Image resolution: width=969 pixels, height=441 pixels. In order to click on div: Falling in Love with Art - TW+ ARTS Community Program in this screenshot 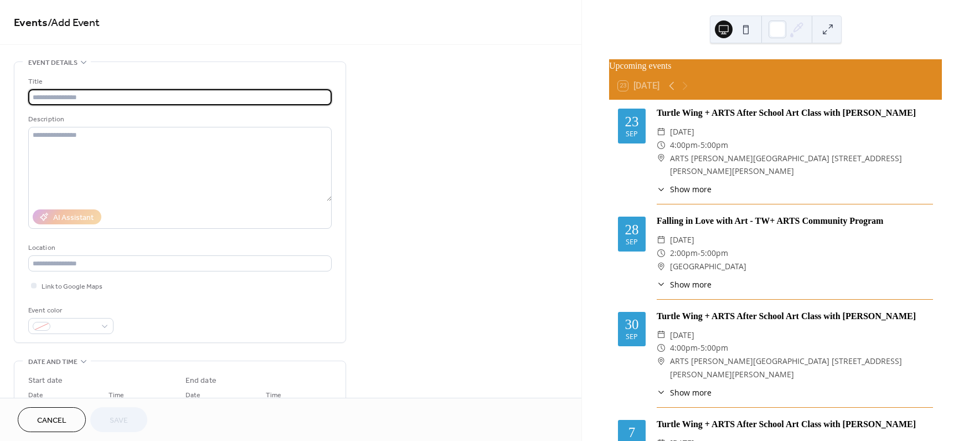, I will do `click(795, 221)`.